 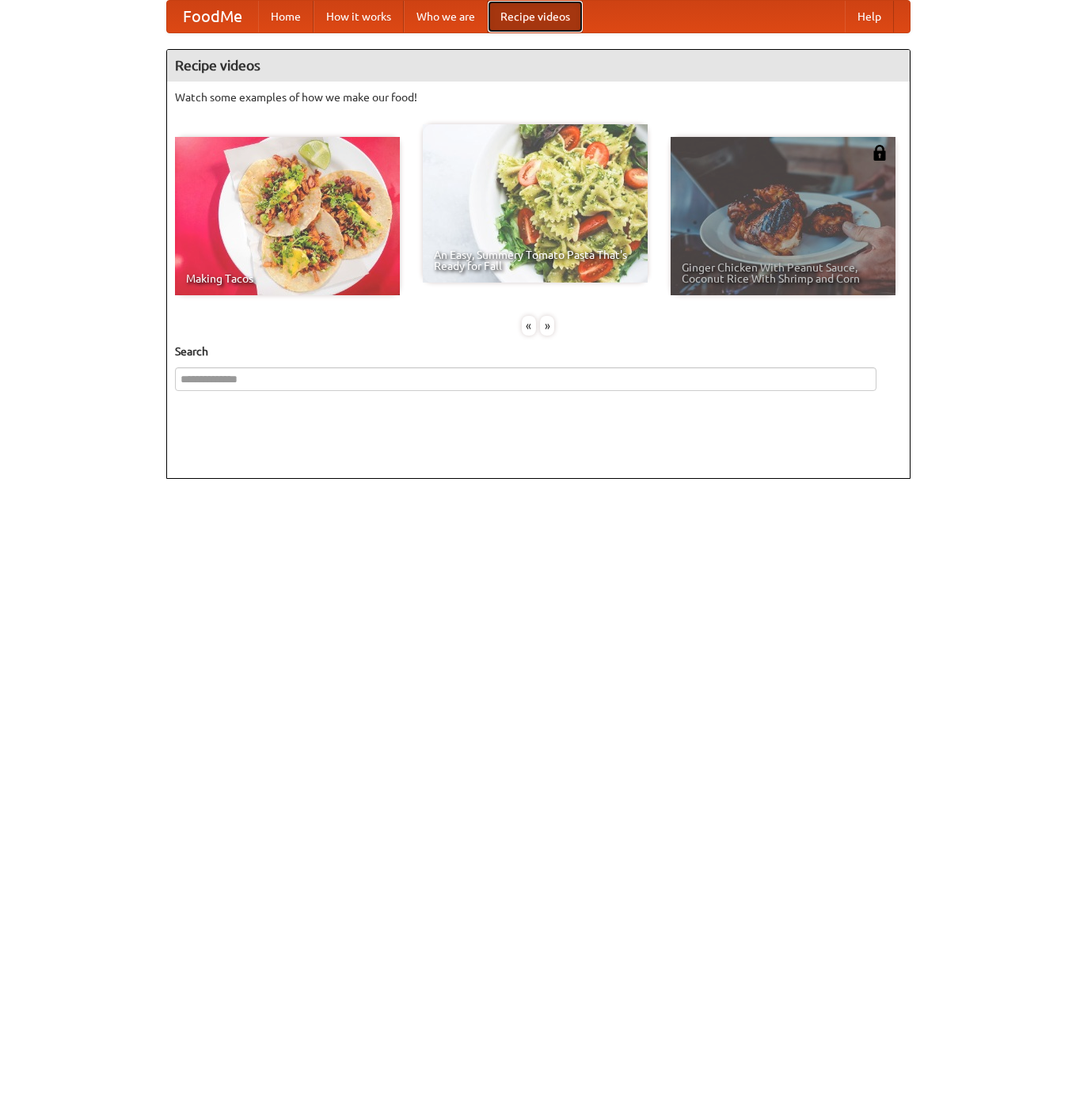 I want to click on img: 483408.png, so click(x=880, y=153).